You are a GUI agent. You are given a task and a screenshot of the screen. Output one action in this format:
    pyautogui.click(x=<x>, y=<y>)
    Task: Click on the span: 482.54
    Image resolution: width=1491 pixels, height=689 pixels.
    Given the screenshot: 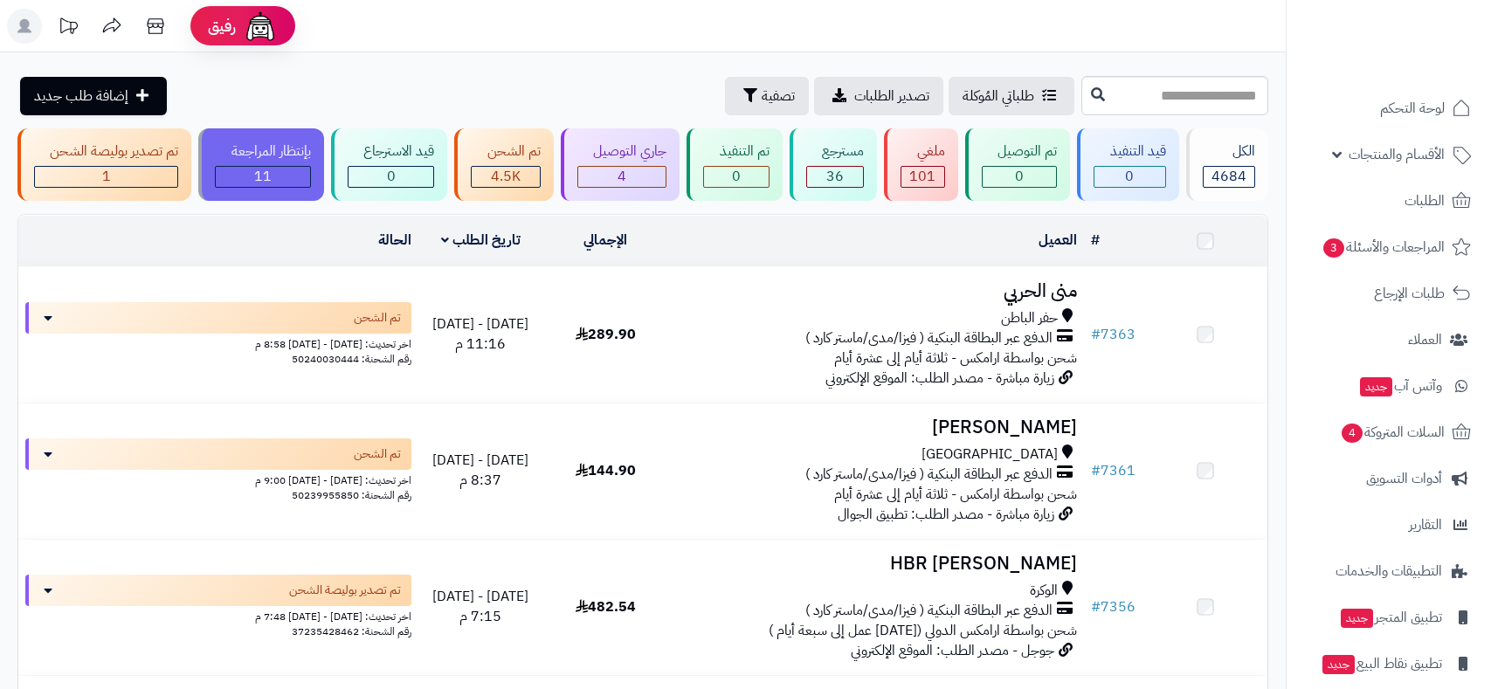 What is the action you would take?
    pyautogui.click(x=605, y=607)
    